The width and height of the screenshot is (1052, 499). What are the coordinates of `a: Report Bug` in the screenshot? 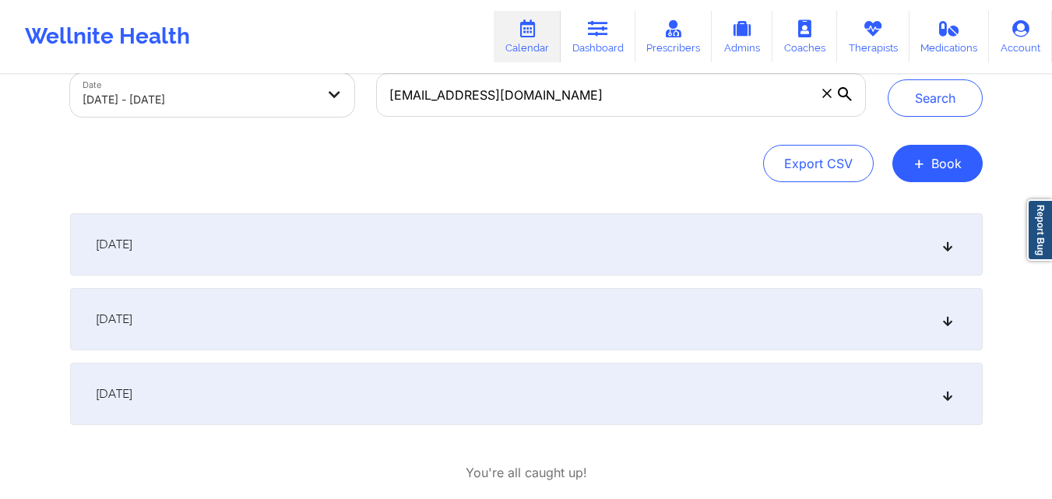 It's located at (1040, 230).